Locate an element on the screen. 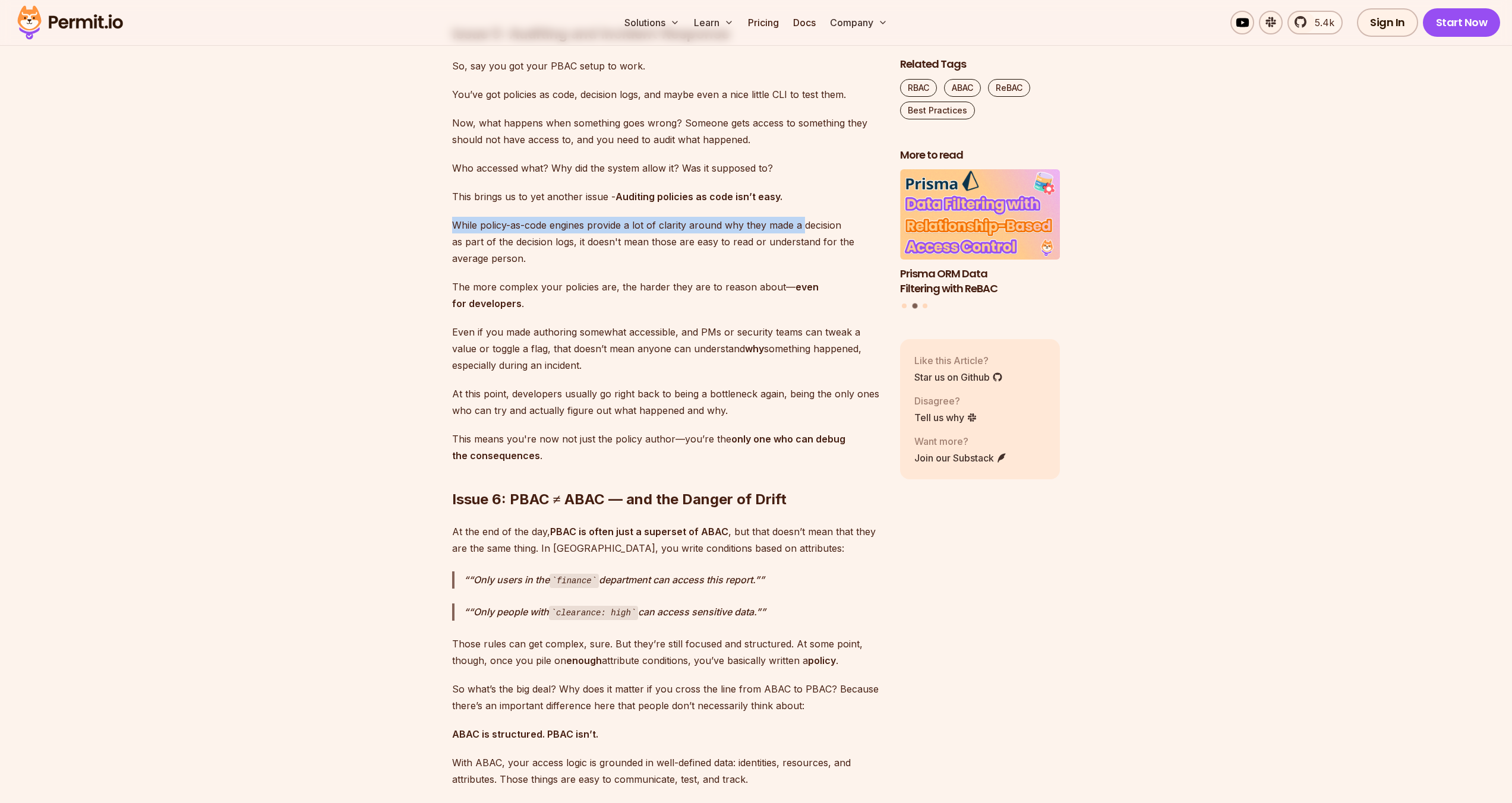 This screenshot has height=803, width=1512. button: Go to slide 3 is located at coordinates (925, 306).